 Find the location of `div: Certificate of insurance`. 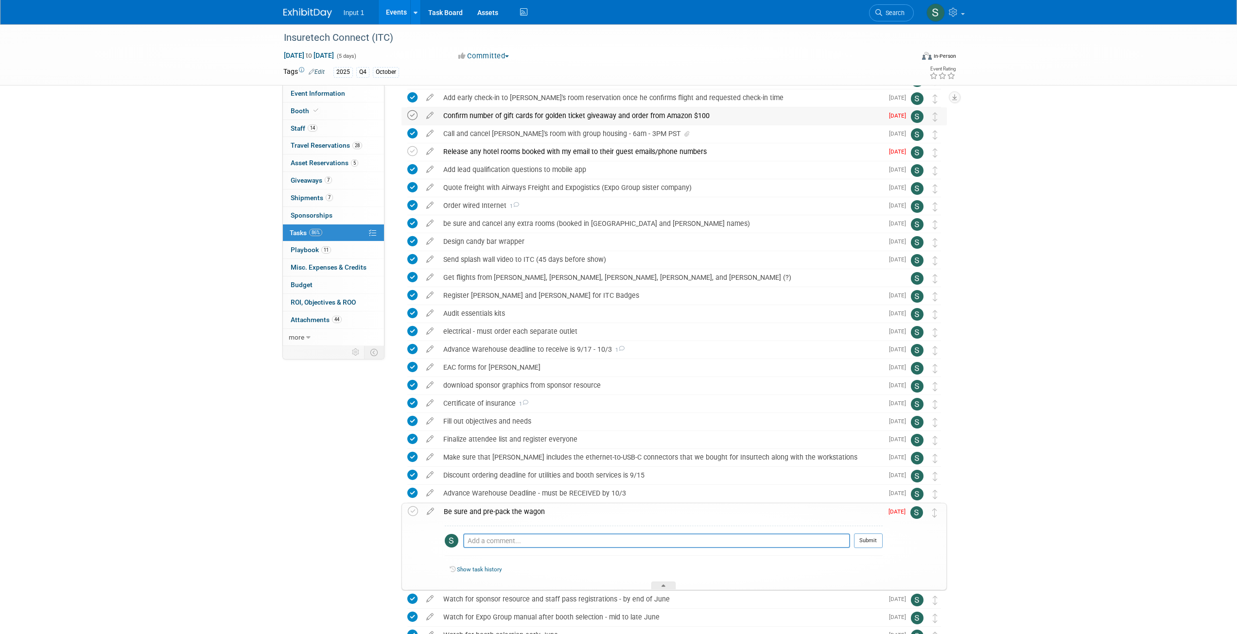

div: Certificate of insurance is located at coordinates (660, 403).